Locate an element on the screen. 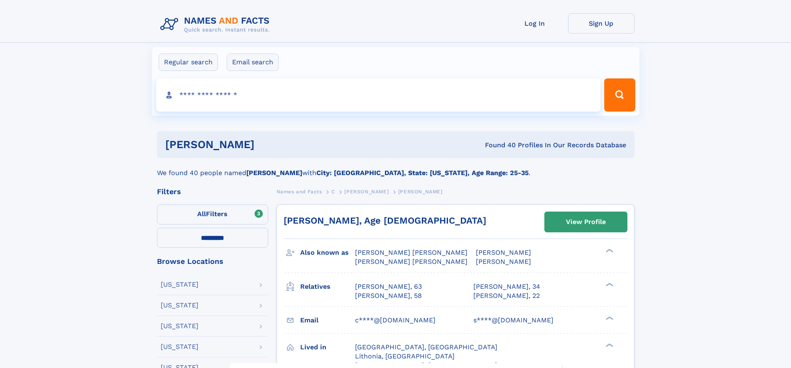 The height and width of the screenshot is (368, 791). h3: Email is located at coordinates (327, 320).